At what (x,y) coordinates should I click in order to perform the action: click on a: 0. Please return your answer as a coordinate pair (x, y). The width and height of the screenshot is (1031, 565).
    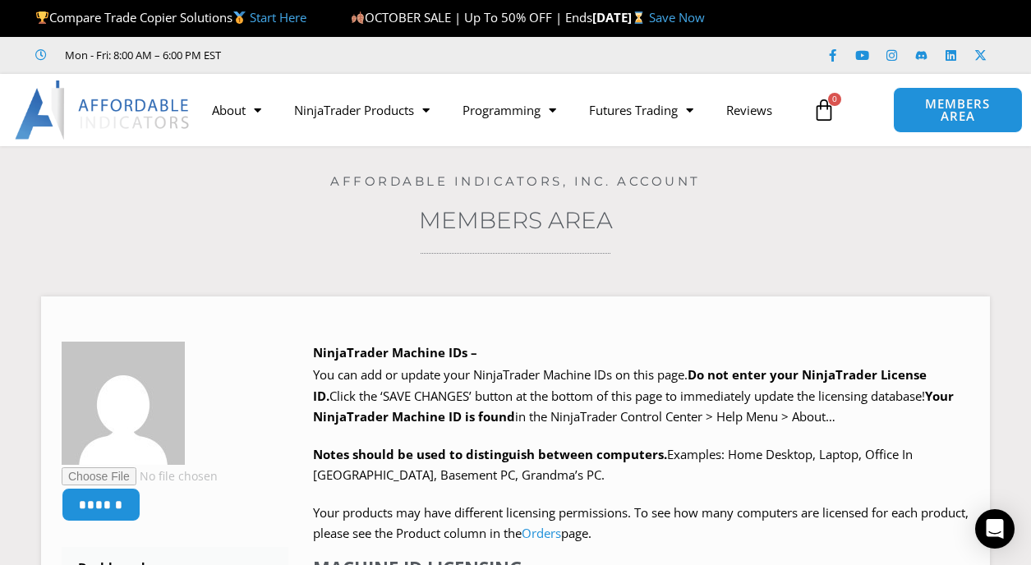
    Looking at the image, I should click on (824, 110).